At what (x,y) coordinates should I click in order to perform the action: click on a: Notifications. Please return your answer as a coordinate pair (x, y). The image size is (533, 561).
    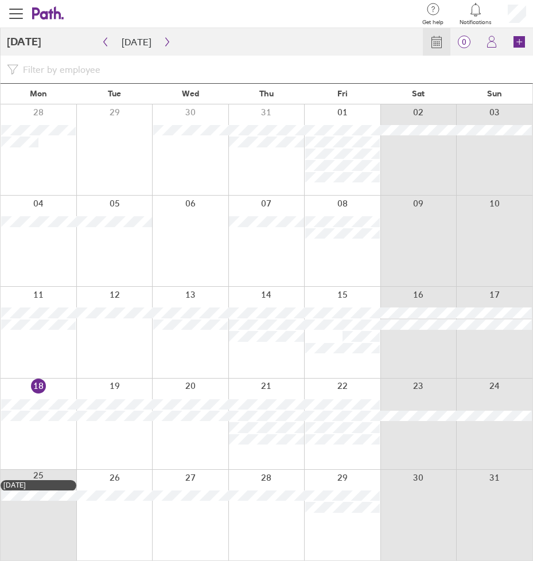
    Looking at the image, I should click on (476, 14).